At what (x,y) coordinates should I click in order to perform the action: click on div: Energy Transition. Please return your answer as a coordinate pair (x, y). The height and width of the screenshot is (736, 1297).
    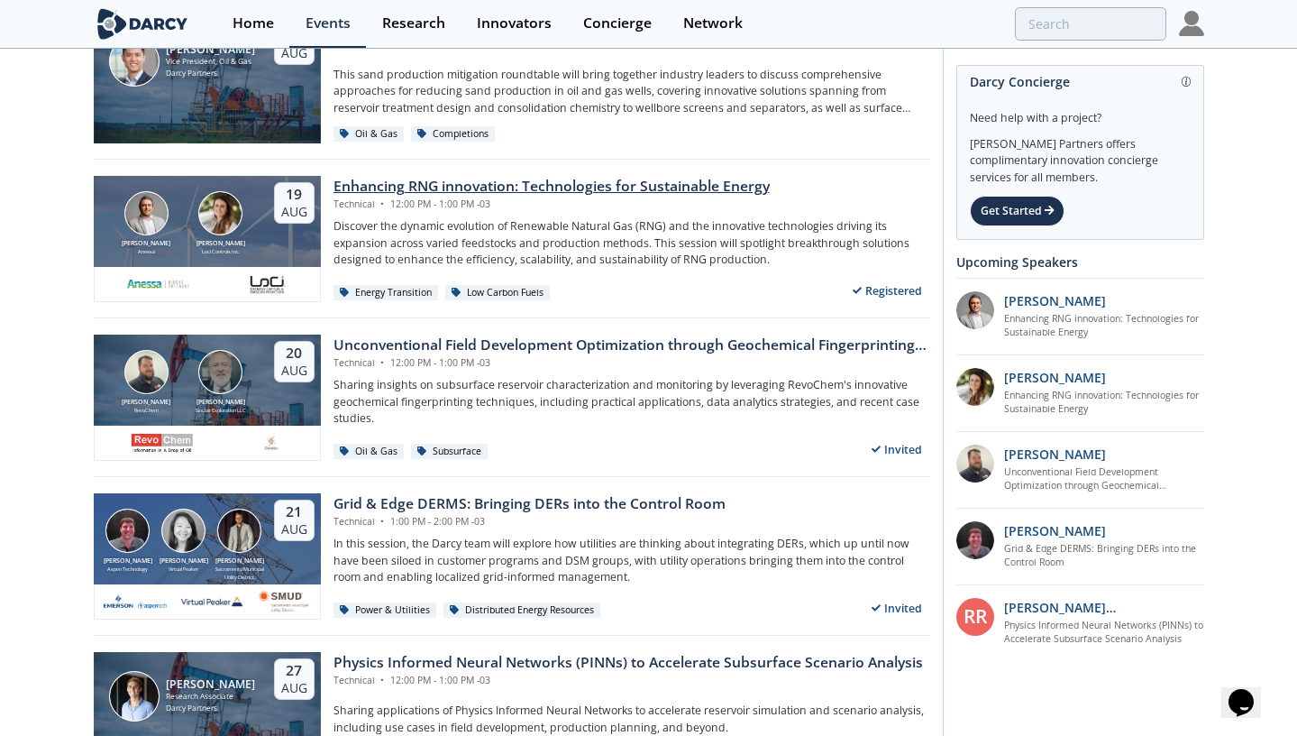
    Looking at the image, I should click on (386, 293).